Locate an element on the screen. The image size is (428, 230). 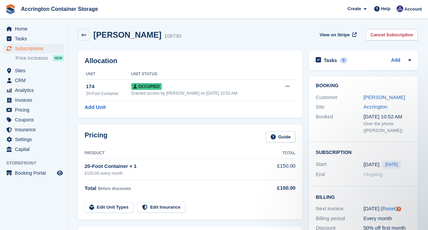
h2: Subscription is located at coordinates (364, 152).